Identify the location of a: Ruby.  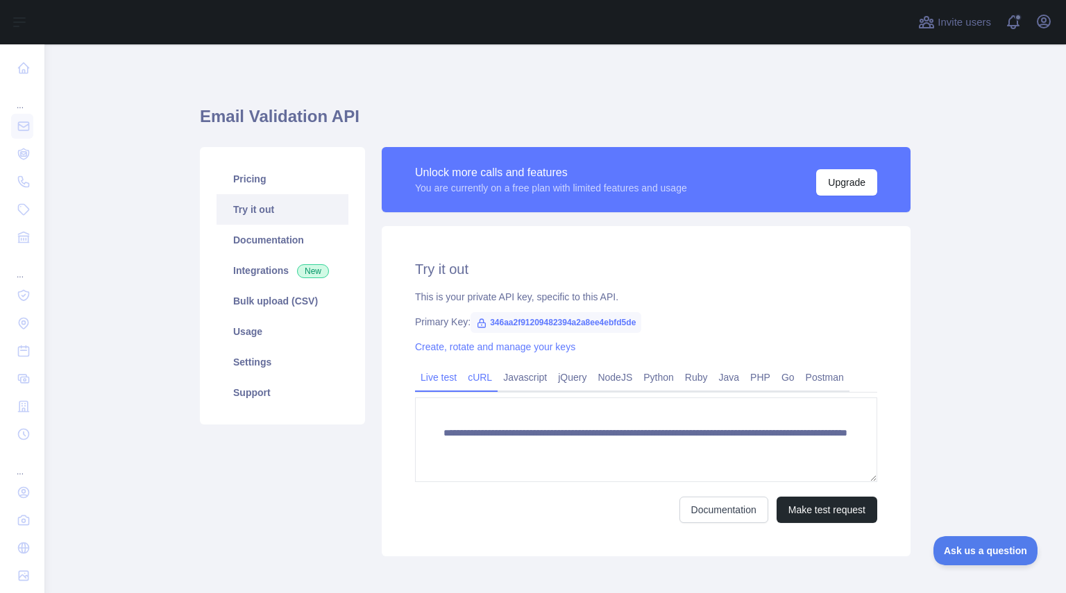
(696, 378).